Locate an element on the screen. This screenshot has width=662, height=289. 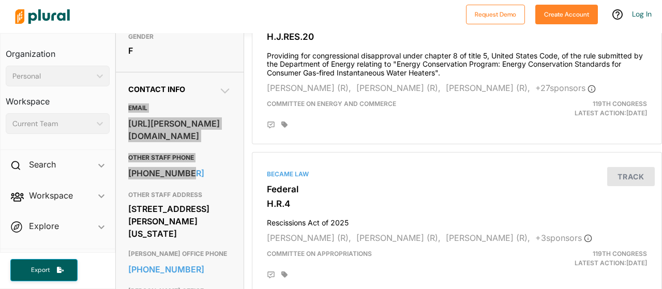
span: Committee on Appropriations is located at coordinates (319, 253).